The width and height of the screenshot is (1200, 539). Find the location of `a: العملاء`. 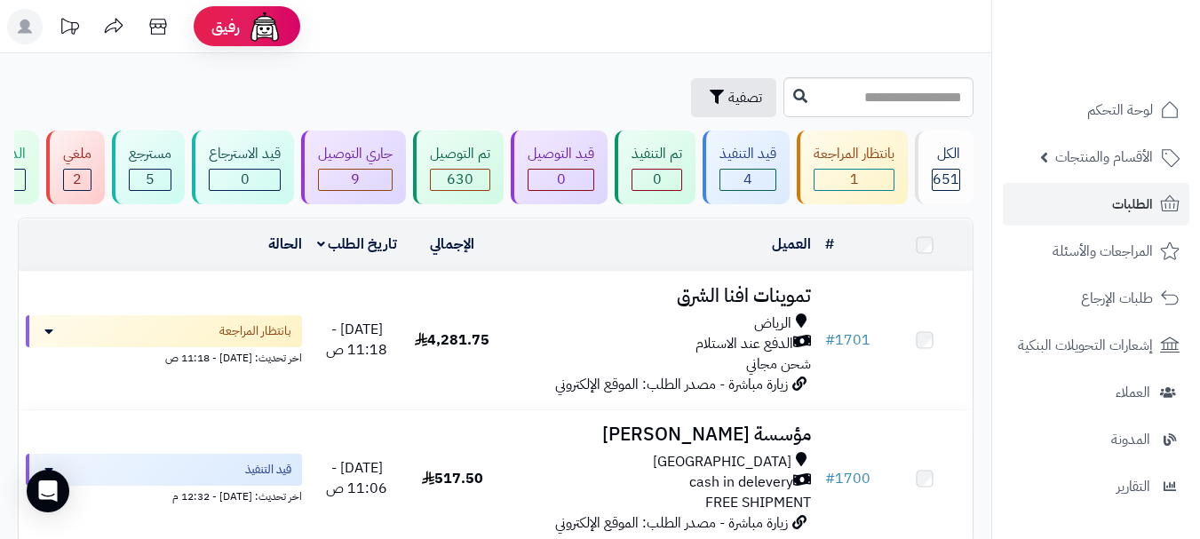

a: العملاء is located at coordinates (1096, 392).